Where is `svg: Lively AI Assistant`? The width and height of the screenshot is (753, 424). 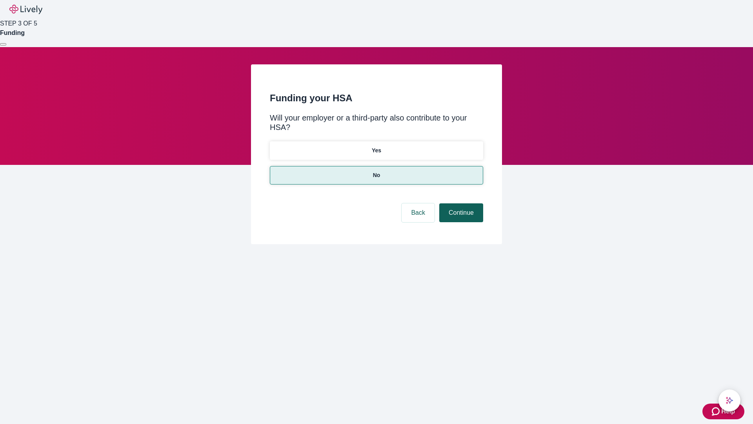 svg: Lively AI Assistant is located at coordinates (729, 400).